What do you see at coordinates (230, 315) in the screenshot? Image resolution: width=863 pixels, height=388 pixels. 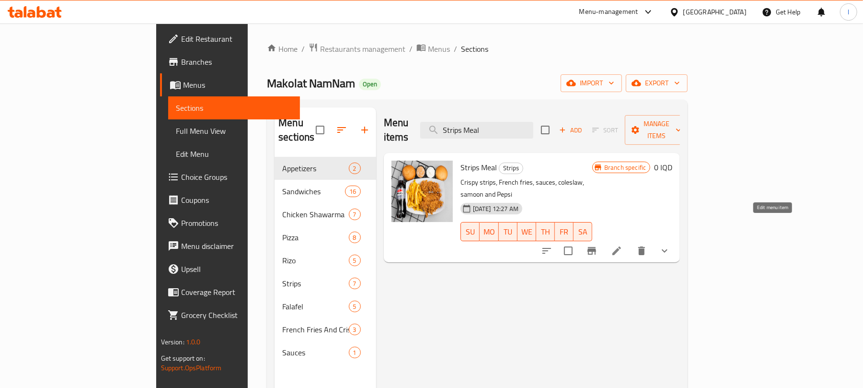 I see `a: Grocery Checklist` at bounding box center [230, 315].